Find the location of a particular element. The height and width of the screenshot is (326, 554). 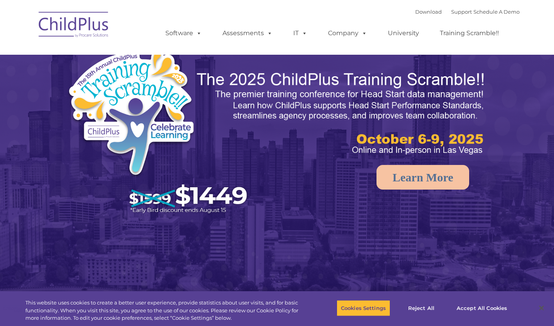

a: Training Scramble!! is located at coordinates (469, 33).